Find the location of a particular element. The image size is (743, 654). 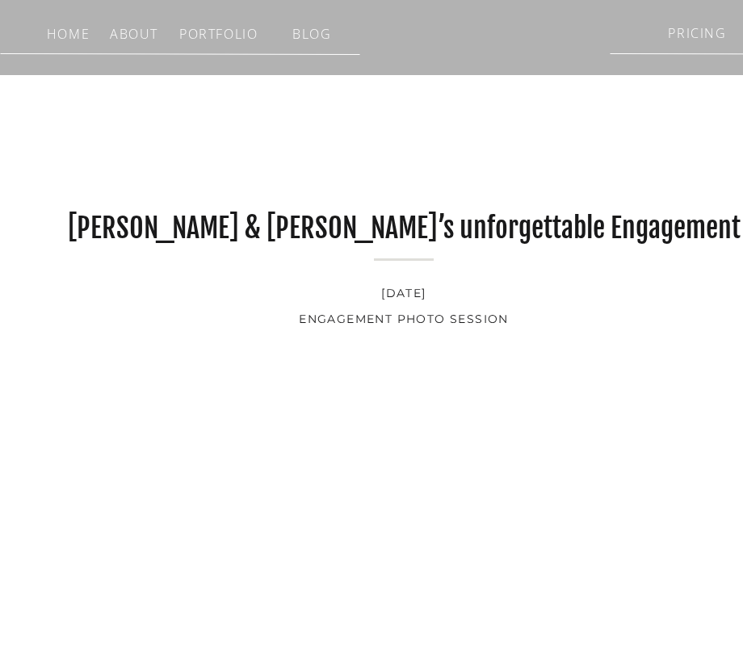

h3: Home is located at coordinates (68, 30).